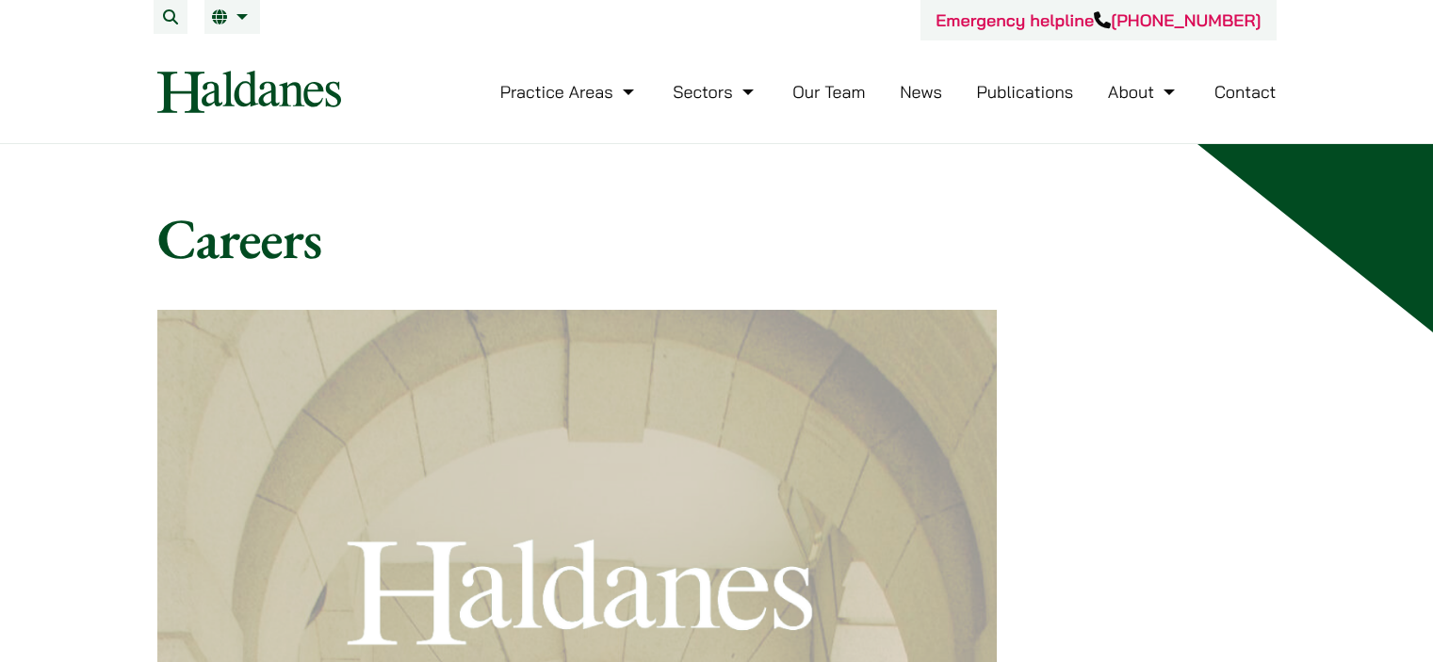 This screenshot has width=1433, height=662. What do you see at coordinates (1025, 91) in the screenshot?
I see `a: Publications` at bounding box center [1025, 91].